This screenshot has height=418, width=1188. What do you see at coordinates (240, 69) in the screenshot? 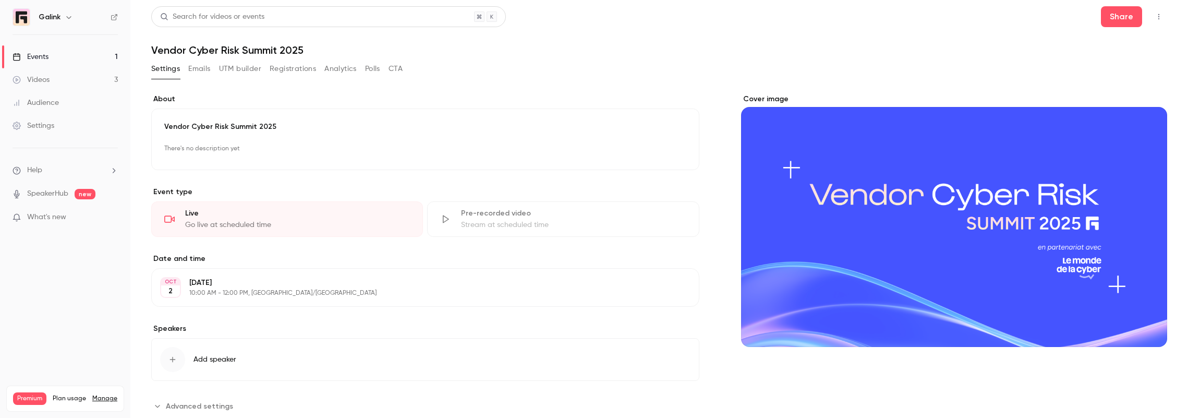
I see `button: UTM builder` at bounding box center [240, 69].